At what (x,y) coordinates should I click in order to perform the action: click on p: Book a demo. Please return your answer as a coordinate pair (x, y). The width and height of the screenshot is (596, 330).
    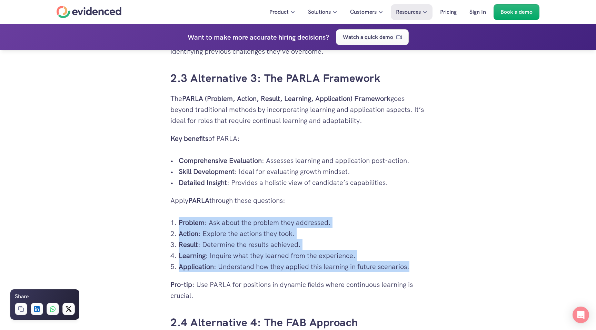
    Looking at the image, I should click on (516, 12).